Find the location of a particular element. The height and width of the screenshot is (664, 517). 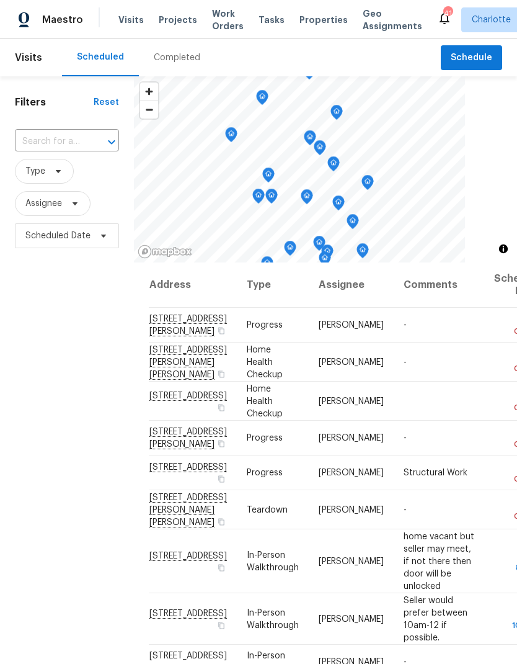

span: Structural Work is located at coordinates (436, 473).